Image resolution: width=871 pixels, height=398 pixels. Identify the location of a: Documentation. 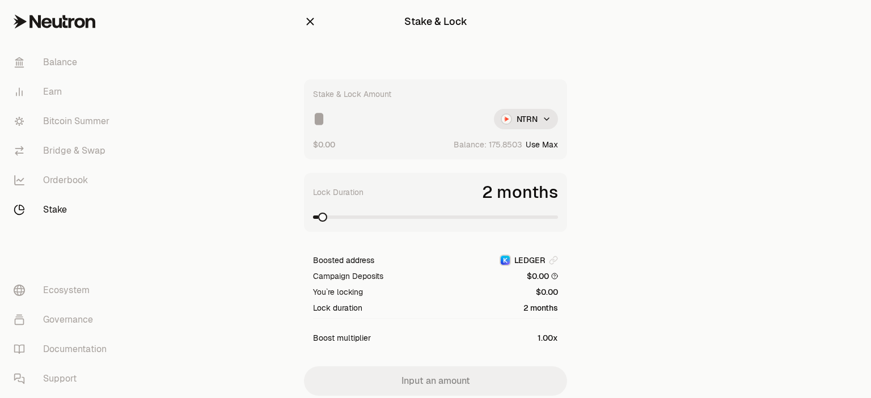
(64, 349).